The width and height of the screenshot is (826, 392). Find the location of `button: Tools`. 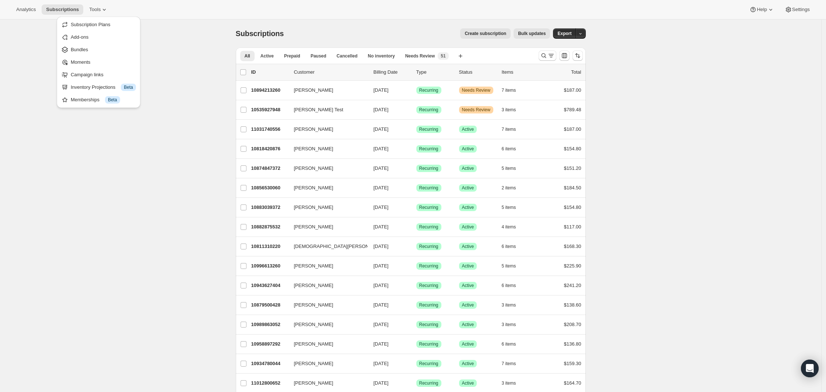

button: Tools is located at coordinates (98, 10).